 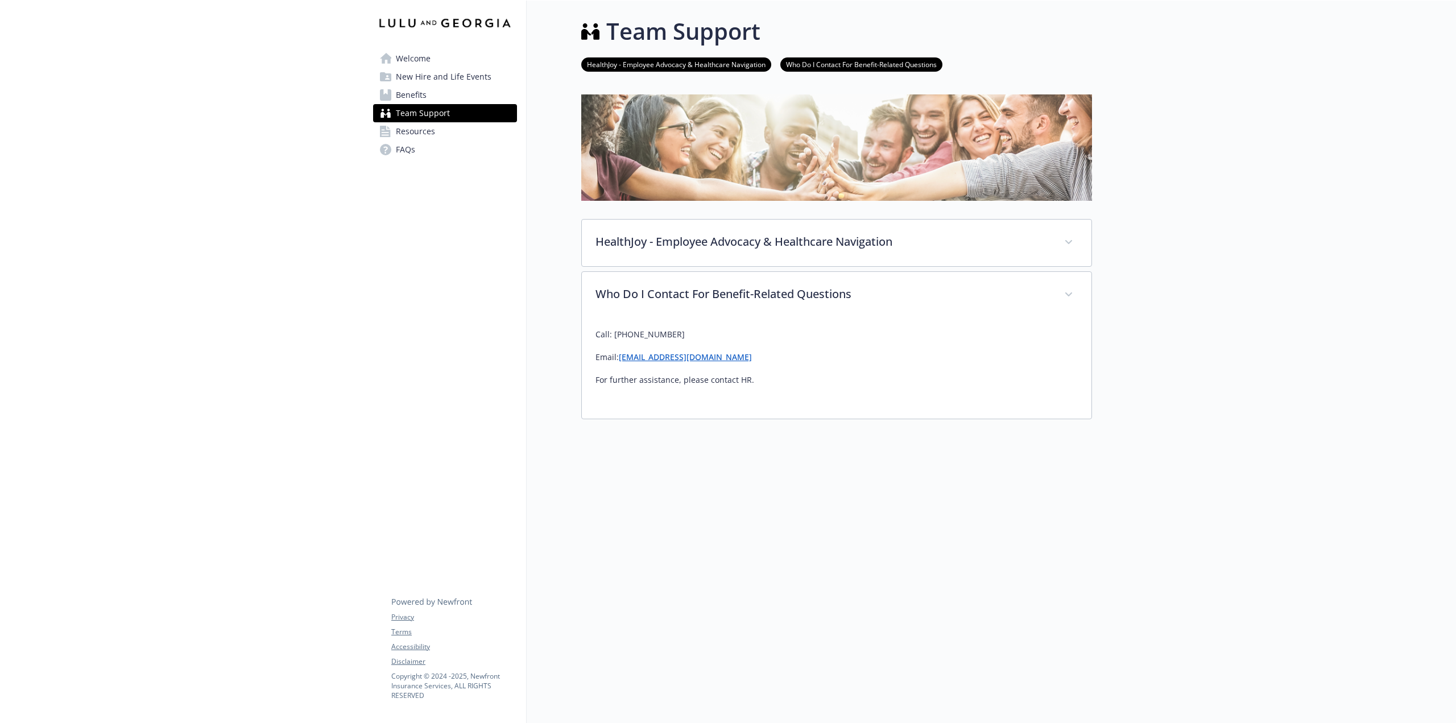 What do you see at coordinates (454, 647) in the screenshot?
I see `a: Accessibility` at bounding box center [454, 647].